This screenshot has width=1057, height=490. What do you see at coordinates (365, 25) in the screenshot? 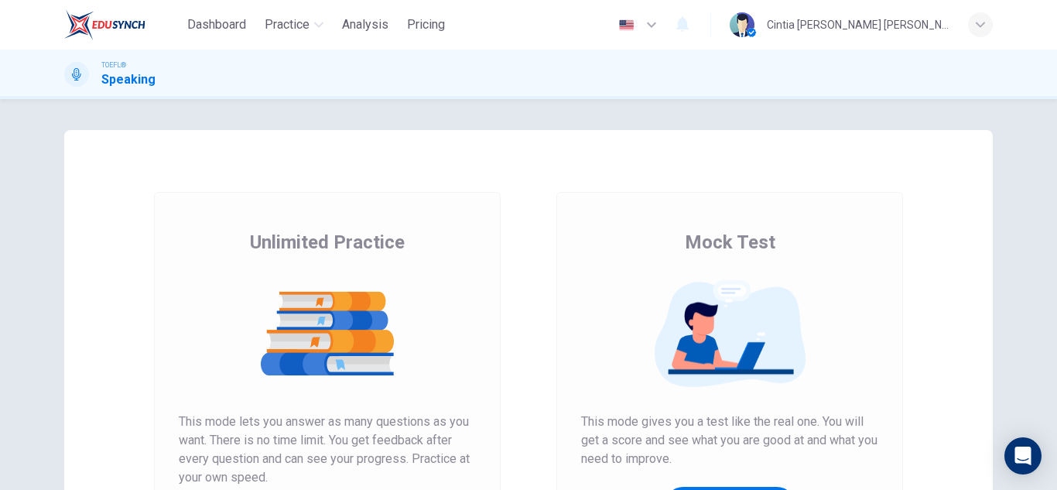
I see `a: Analysis` at bounding box center [365, 25].